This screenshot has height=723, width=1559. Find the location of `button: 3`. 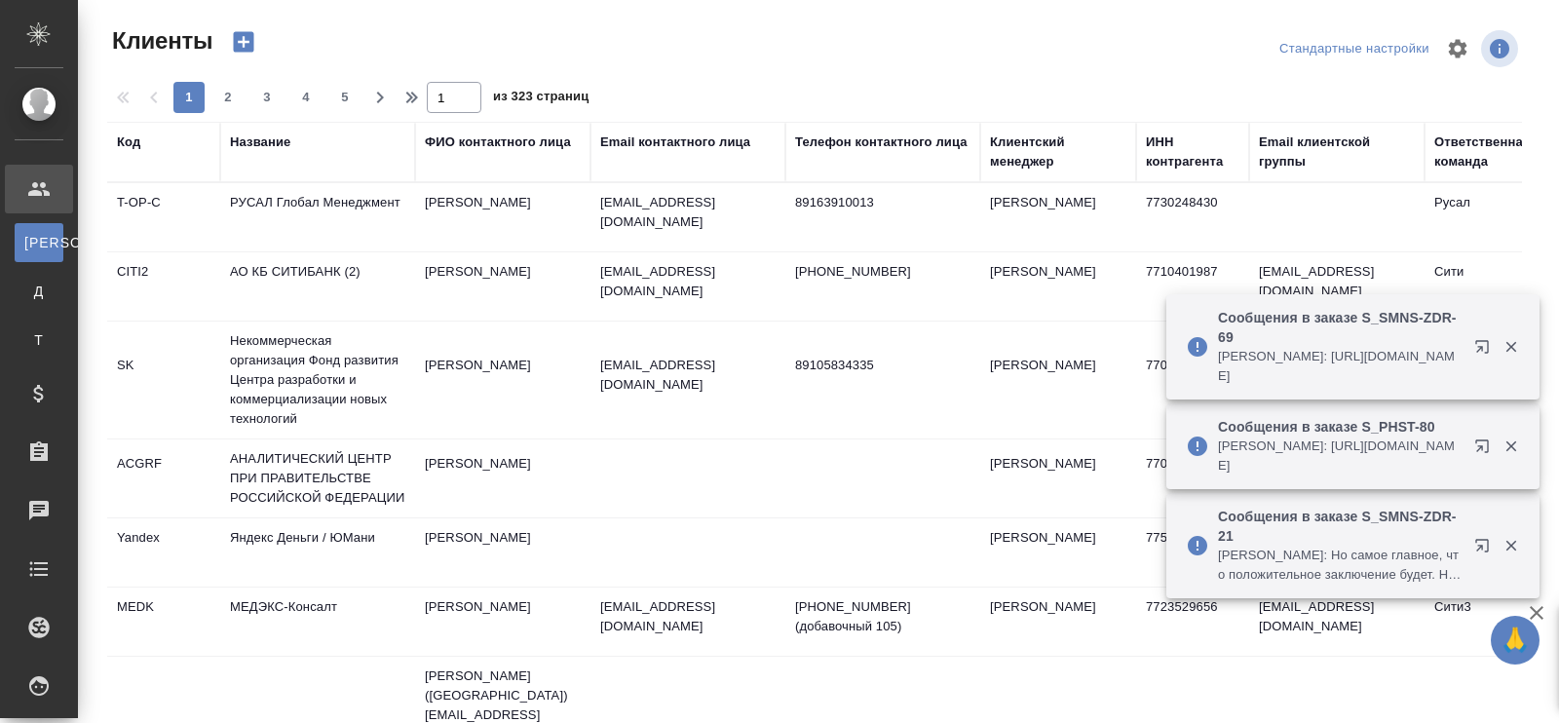

button: 3 is located at coordinates (267, 97).